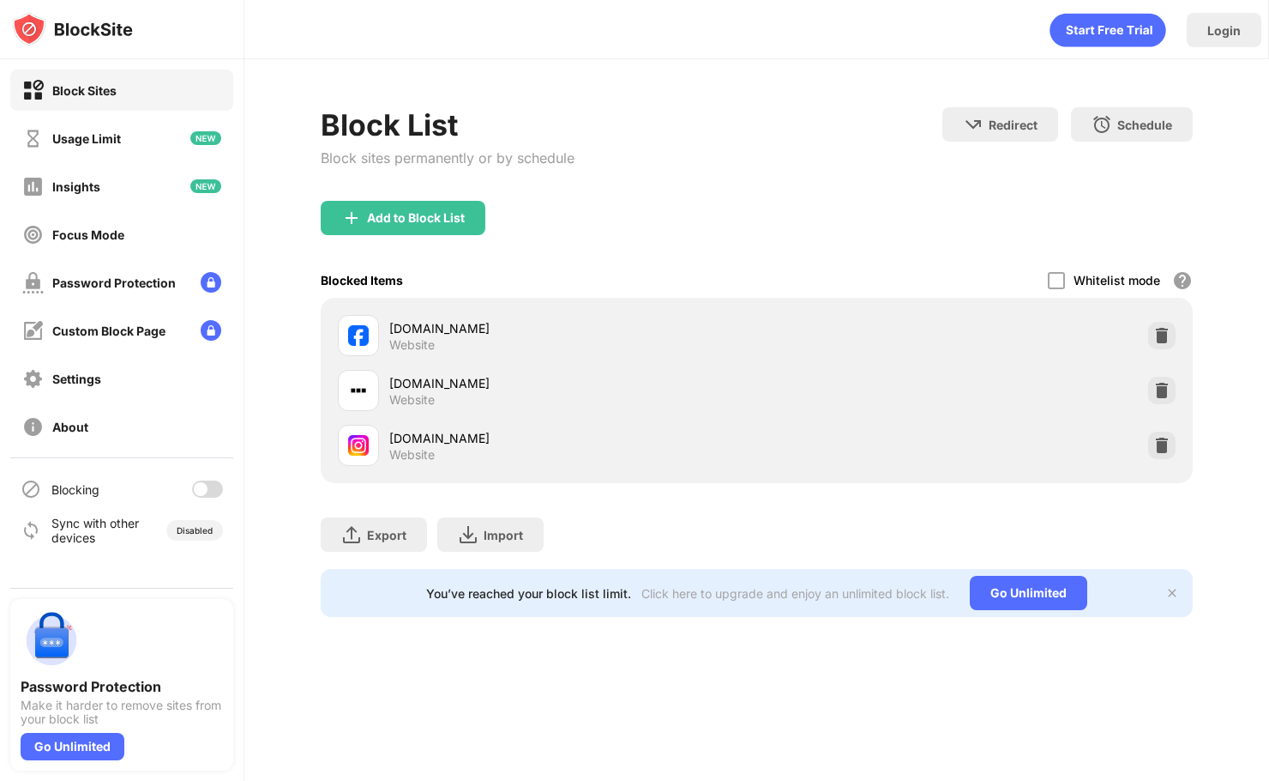  Describe the element at coordinates (33, 90) in the screenshot. I see `img: block-on.svg` at that location.